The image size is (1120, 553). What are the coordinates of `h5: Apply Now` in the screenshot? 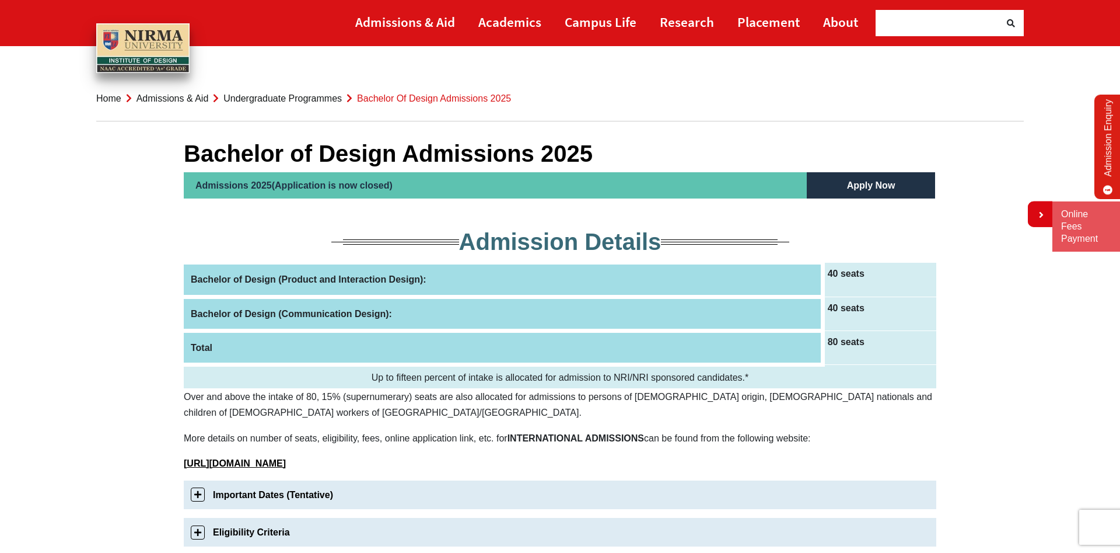 It's located at (871, 185).